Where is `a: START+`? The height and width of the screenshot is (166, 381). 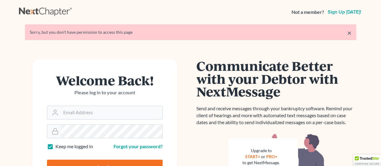 a: START+ is located at coordinates (253, 156).